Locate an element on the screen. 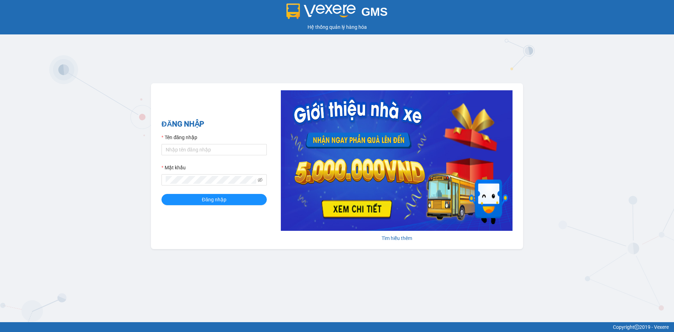 The image size is (674, 332). input: Mật khẩu is located at coordinates (211, 180).